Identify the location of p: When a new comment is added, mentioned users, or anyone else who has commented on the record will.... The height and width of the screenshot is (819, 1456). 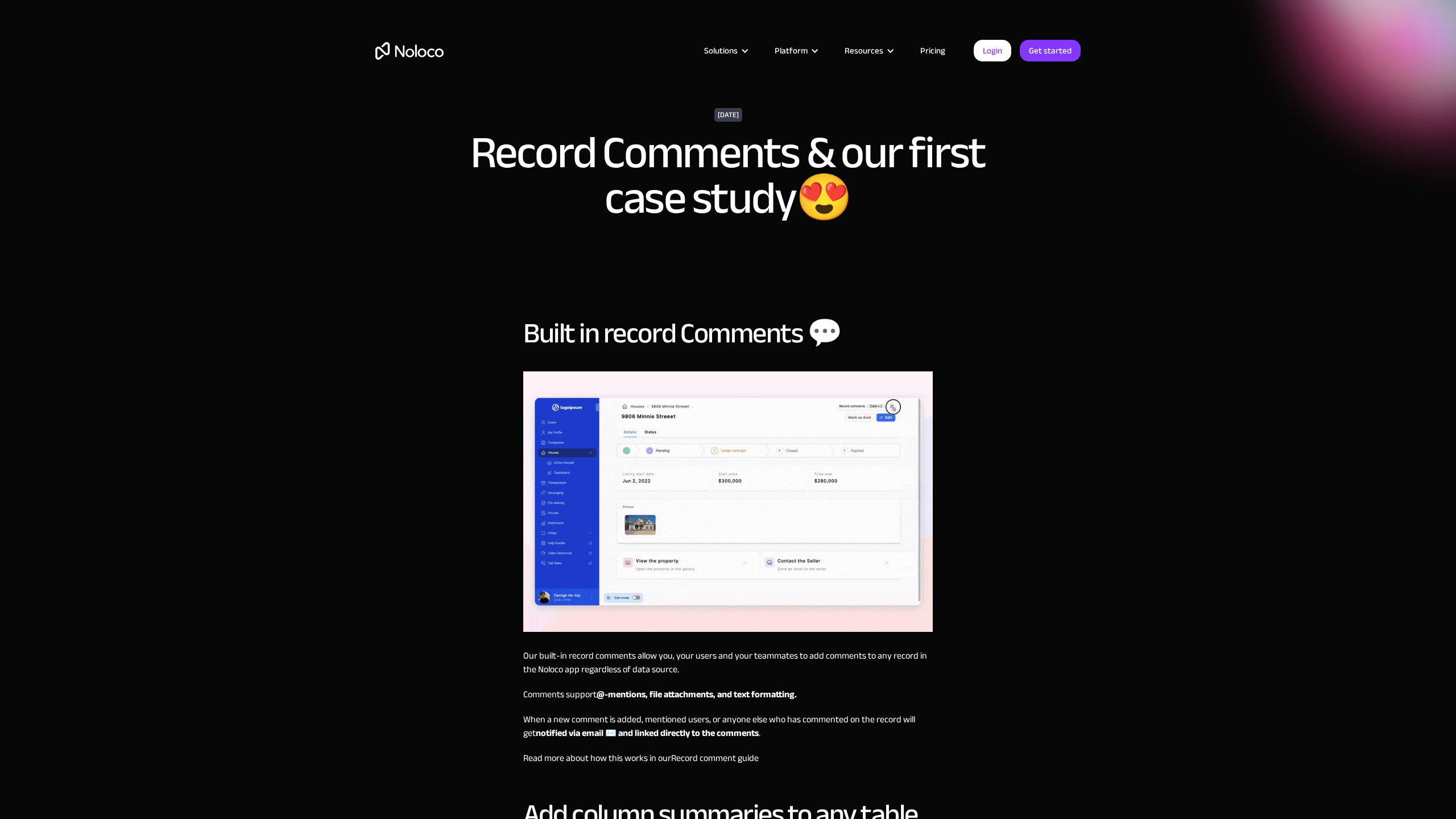
(728, 727).